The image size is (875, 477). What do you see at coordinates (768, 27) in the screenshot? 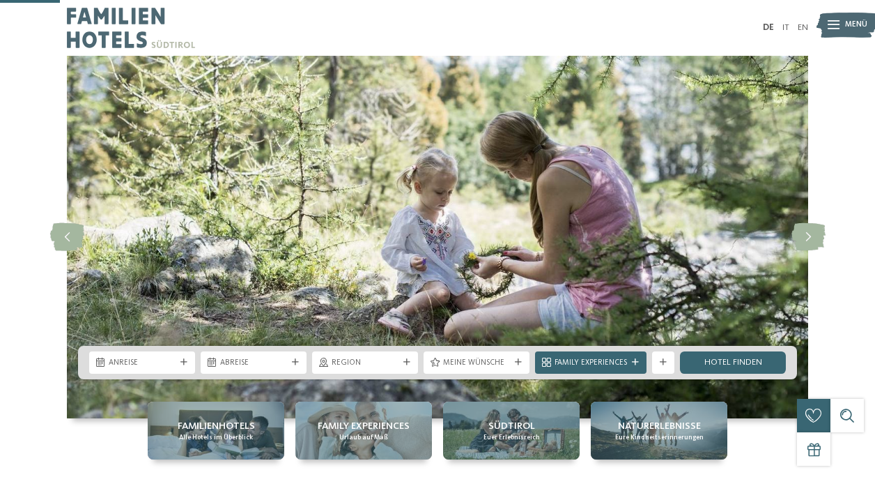
I see `a: DE` at bounding box center [768, 27].